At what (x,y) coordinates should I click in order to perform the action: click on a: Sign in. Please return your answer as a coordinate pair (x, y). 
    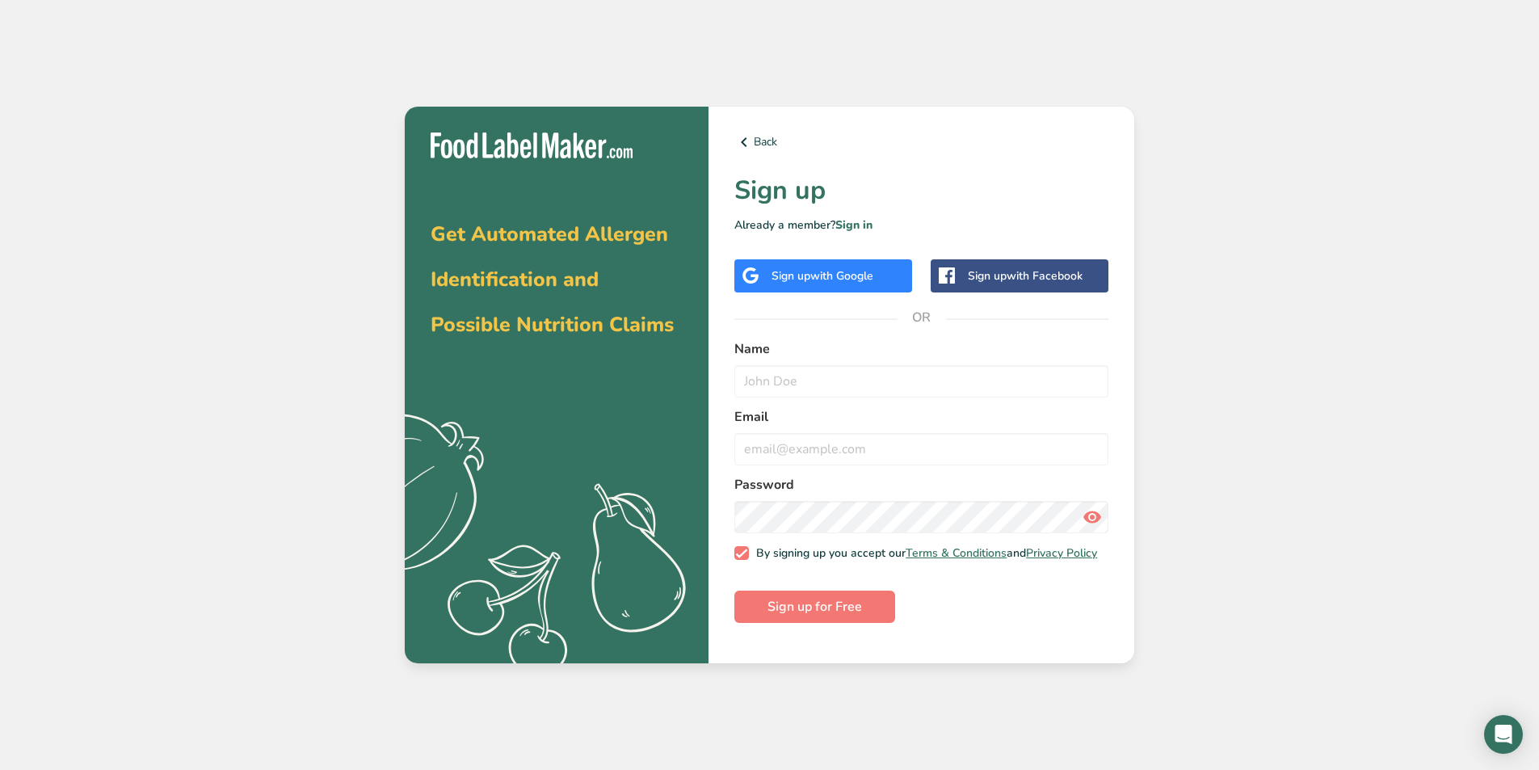
    Looking at the image, I should click on (854, 225).